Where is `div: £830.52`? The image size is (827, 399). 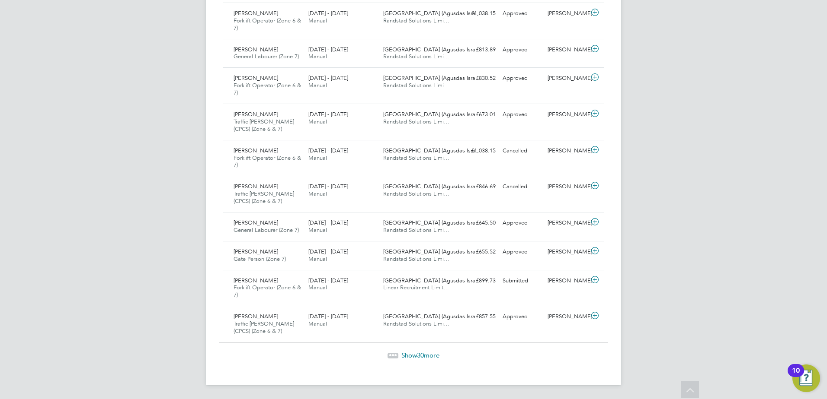
div: £830.52 is located at coordinates (476, 78).